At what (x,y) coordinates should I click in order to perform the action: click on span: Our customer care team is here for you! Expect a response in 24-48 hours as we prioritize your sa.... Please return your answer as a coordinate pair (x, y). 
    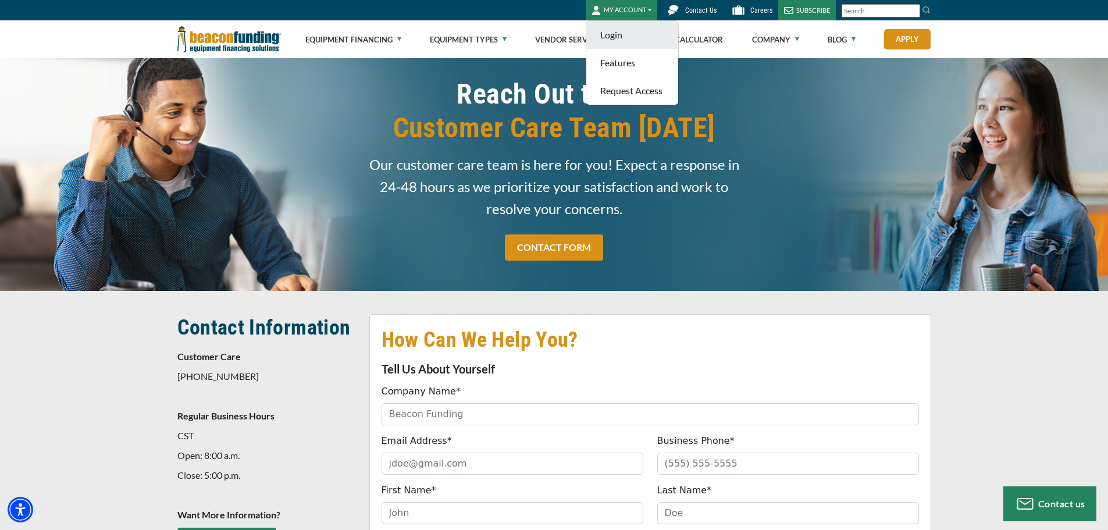
    Looking at the image, I should click on (554, 187).